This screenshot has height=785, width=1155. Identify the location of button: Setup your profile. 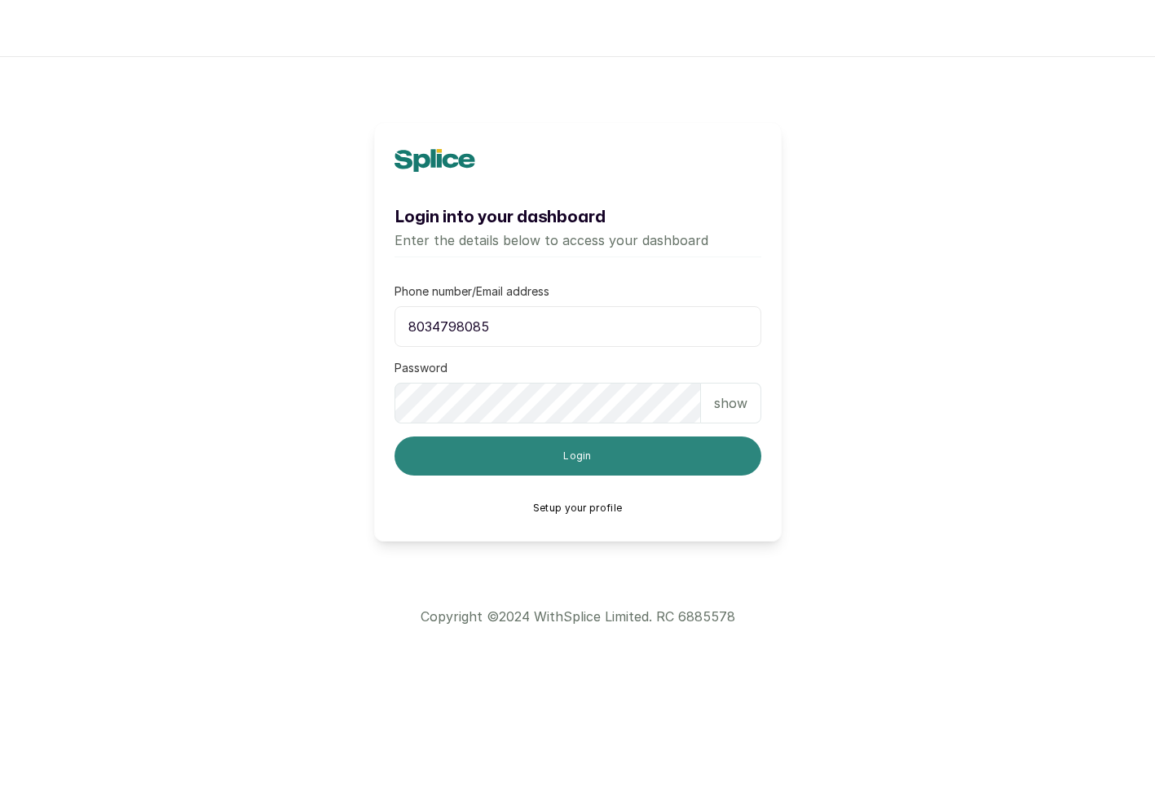
(577, 508).